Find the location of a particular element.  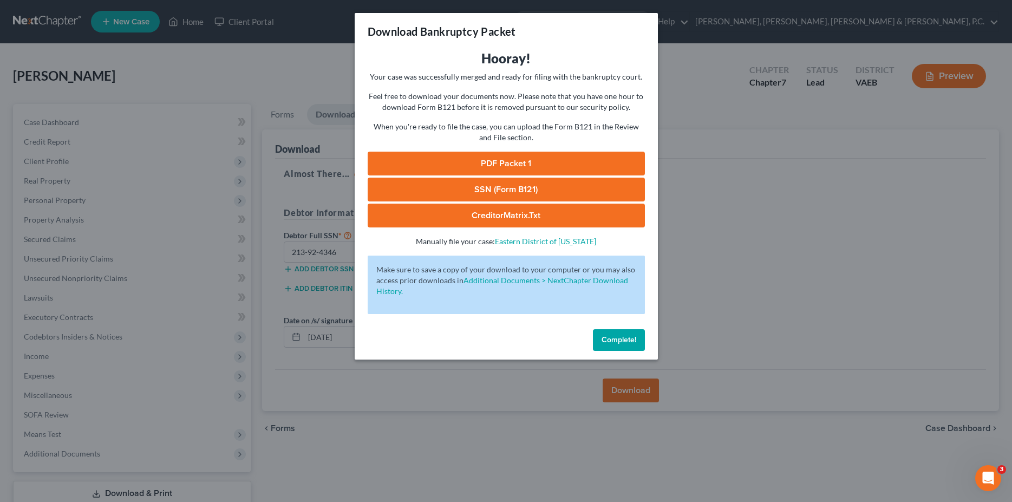

a: CreditorMatrix.txt is located at coordinates (506, 216).